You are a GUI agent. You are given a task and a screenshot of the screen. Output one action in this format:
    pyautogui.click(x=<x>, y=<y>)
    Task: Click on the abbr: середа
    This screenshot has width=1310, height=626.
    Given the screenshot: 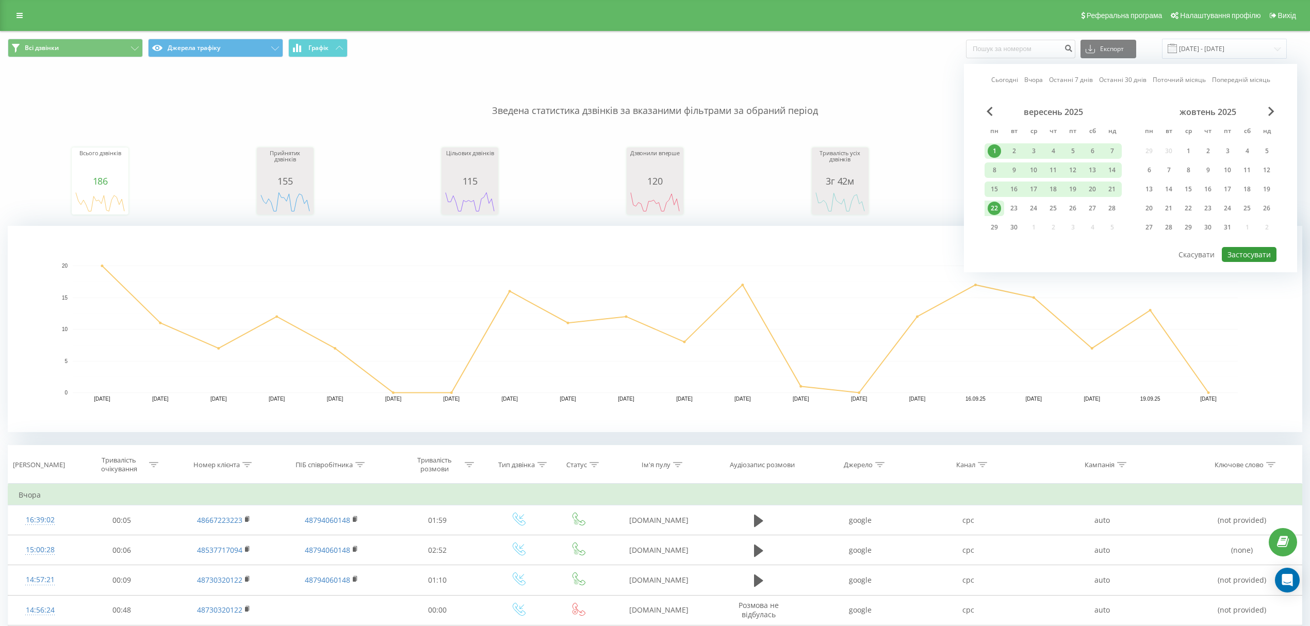 What is the action you would take?
    pyautogui.click(x=1033, y=132)
    